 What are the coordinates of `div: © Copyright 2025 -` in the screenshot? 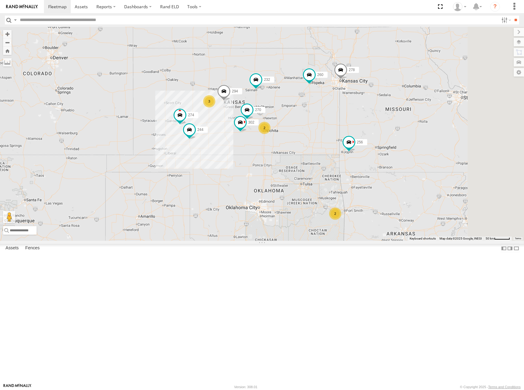 It's located at (490, 386).